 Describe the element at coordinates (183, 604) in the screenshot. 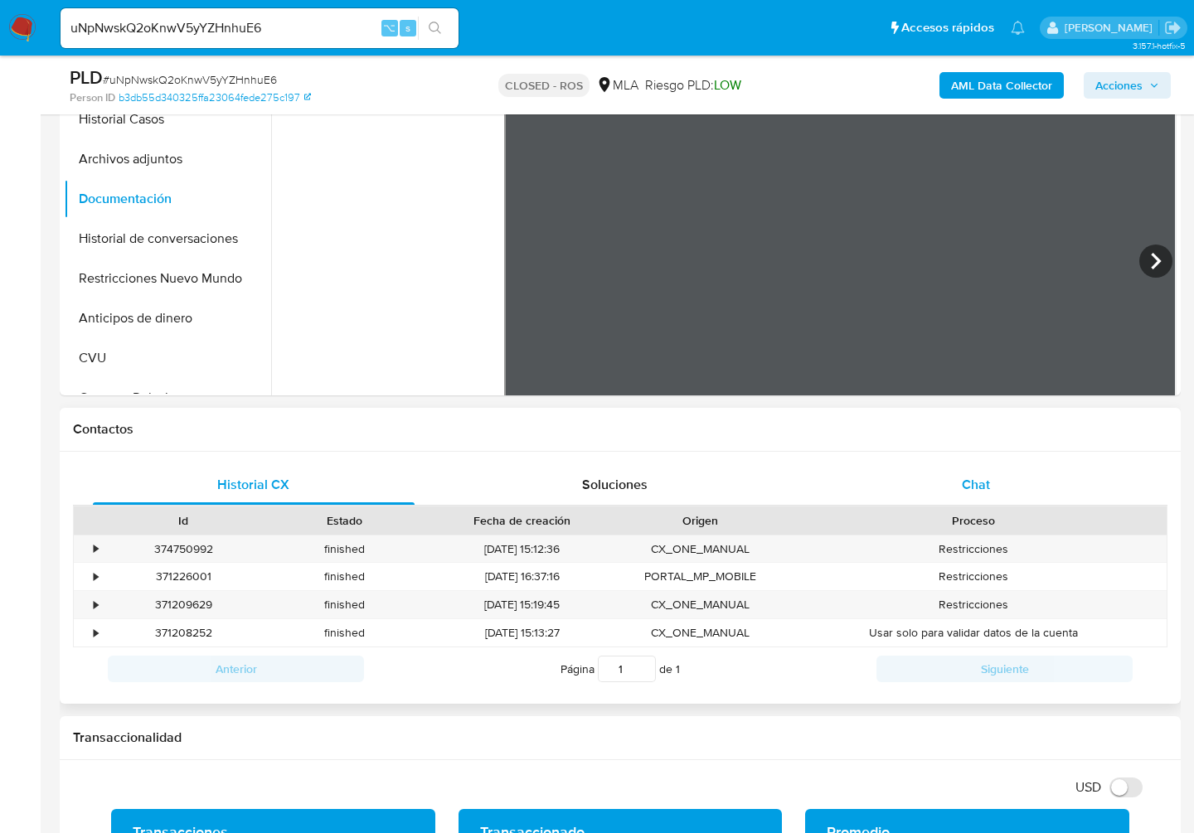

I see `div: 371209629` at that location.